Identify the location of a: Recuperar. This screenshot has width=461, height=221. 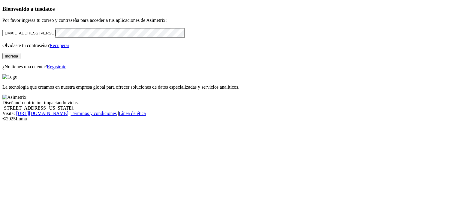
(59, 45).